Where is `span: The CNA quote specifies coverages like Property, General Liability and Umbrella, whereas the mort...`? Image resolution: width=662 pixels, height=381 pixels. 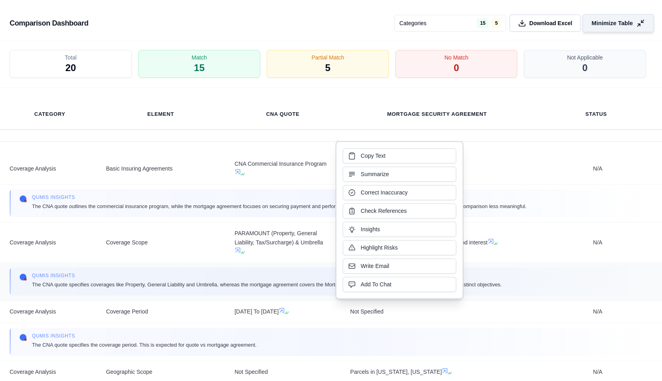
span: The CNA quote specifies coverages like Property, General Liability and Umbrella, whereas the mort... is located at coordinates (266, 284).